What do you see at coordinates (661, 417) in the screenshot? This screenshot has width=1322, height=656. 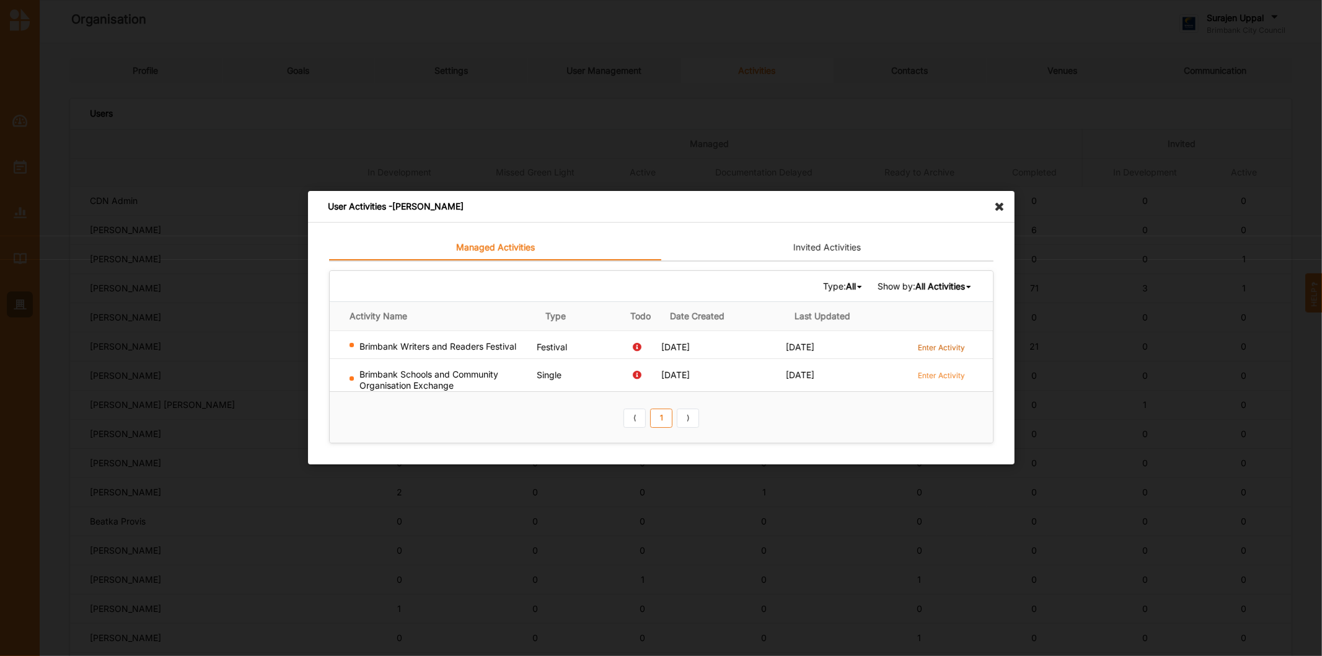 I see `div: Pagination Navigation` at bounding box center [661, 417].